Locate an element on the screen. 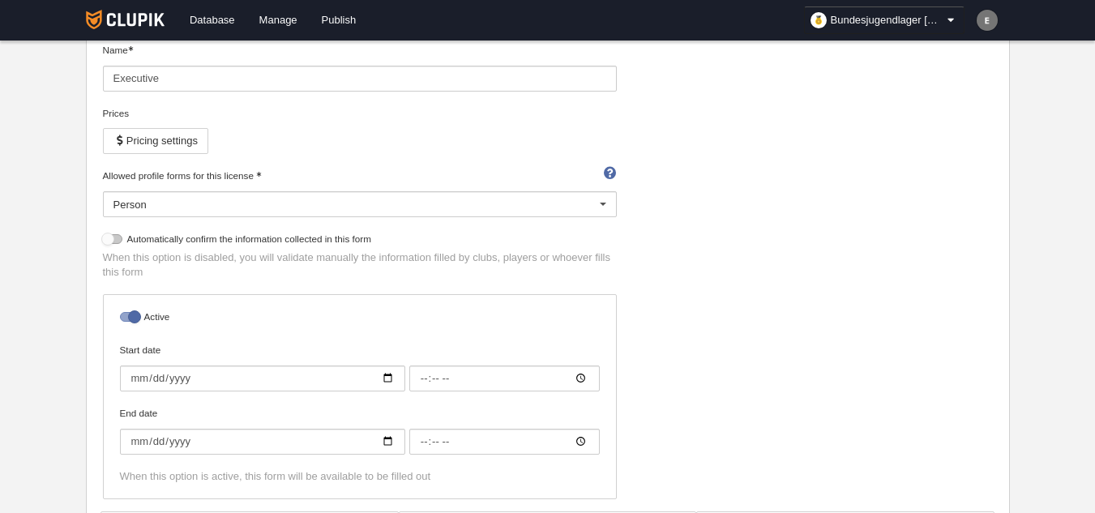 This screenshot has height=513, width=1095. label: Allowed profile forms for this license is located at coordinates (360, 176).